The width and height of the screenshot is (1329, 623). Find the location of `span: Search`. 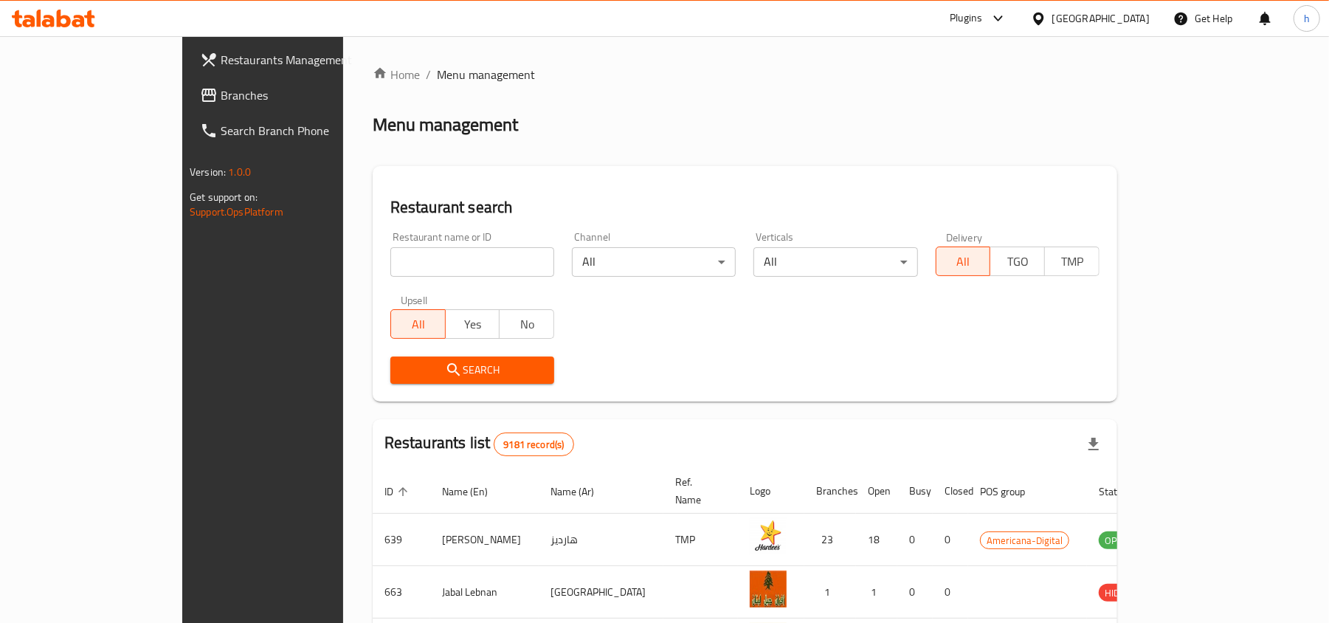

span: Search is located at coordinates (472, 370).